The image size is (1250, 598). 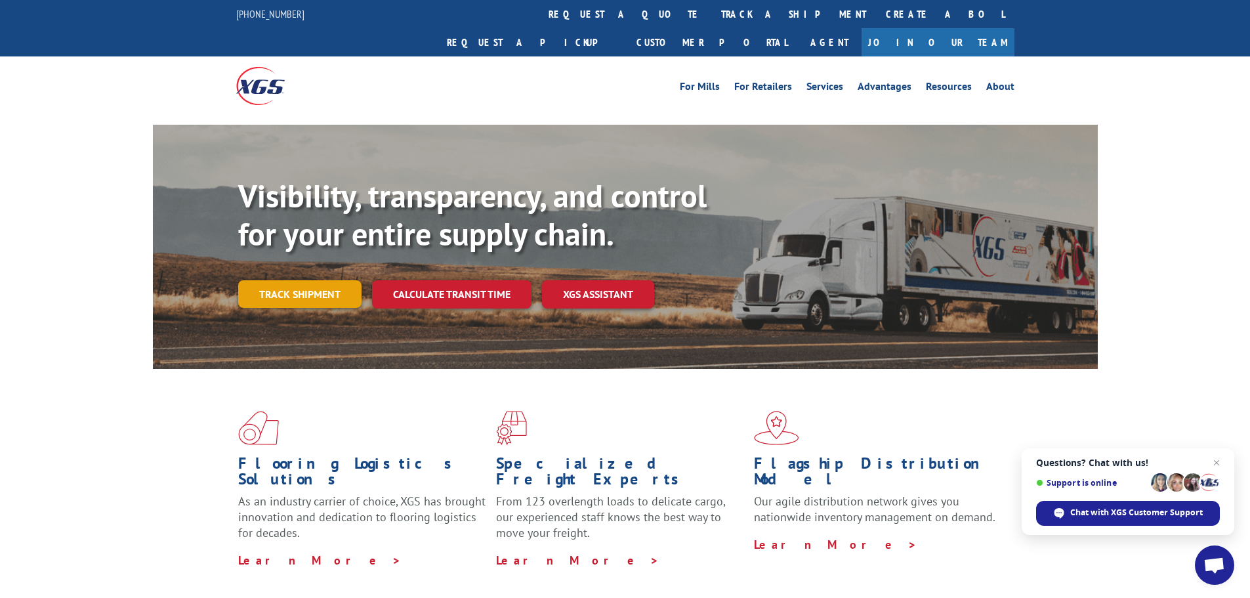 I want to click on a: Advantages, so click(x=884, y=89).